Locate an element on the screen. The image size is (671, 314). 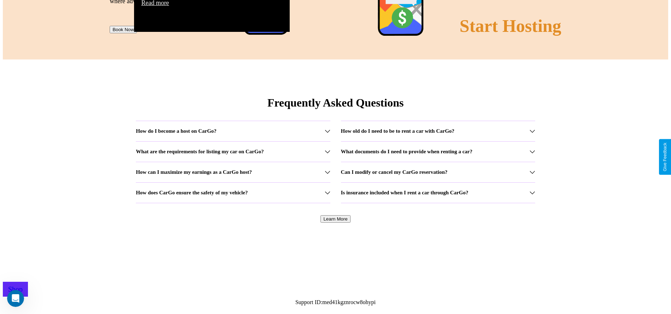
p: Support ID: med41kgznrocw8ohypi is located at coordinates (335, 302).